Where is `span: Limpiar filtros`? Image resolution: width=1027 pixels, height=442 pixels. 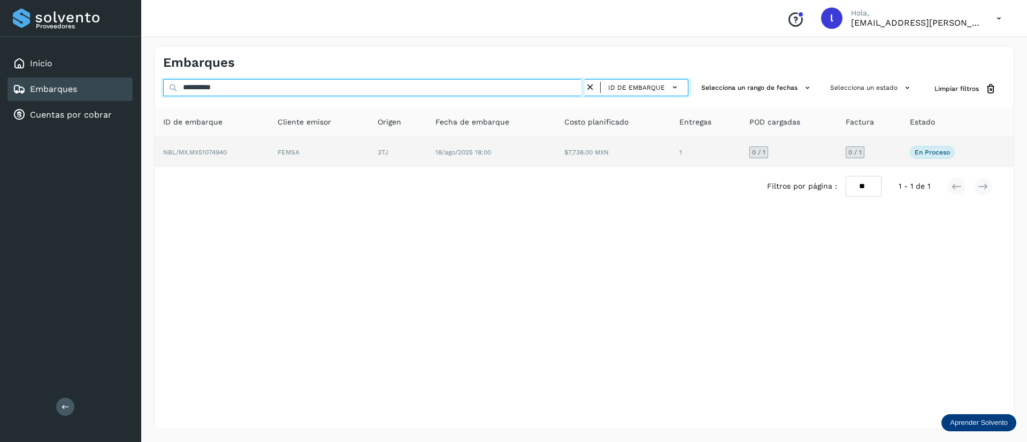
span: Limpiar filtros is located at coordinates (956, 89).